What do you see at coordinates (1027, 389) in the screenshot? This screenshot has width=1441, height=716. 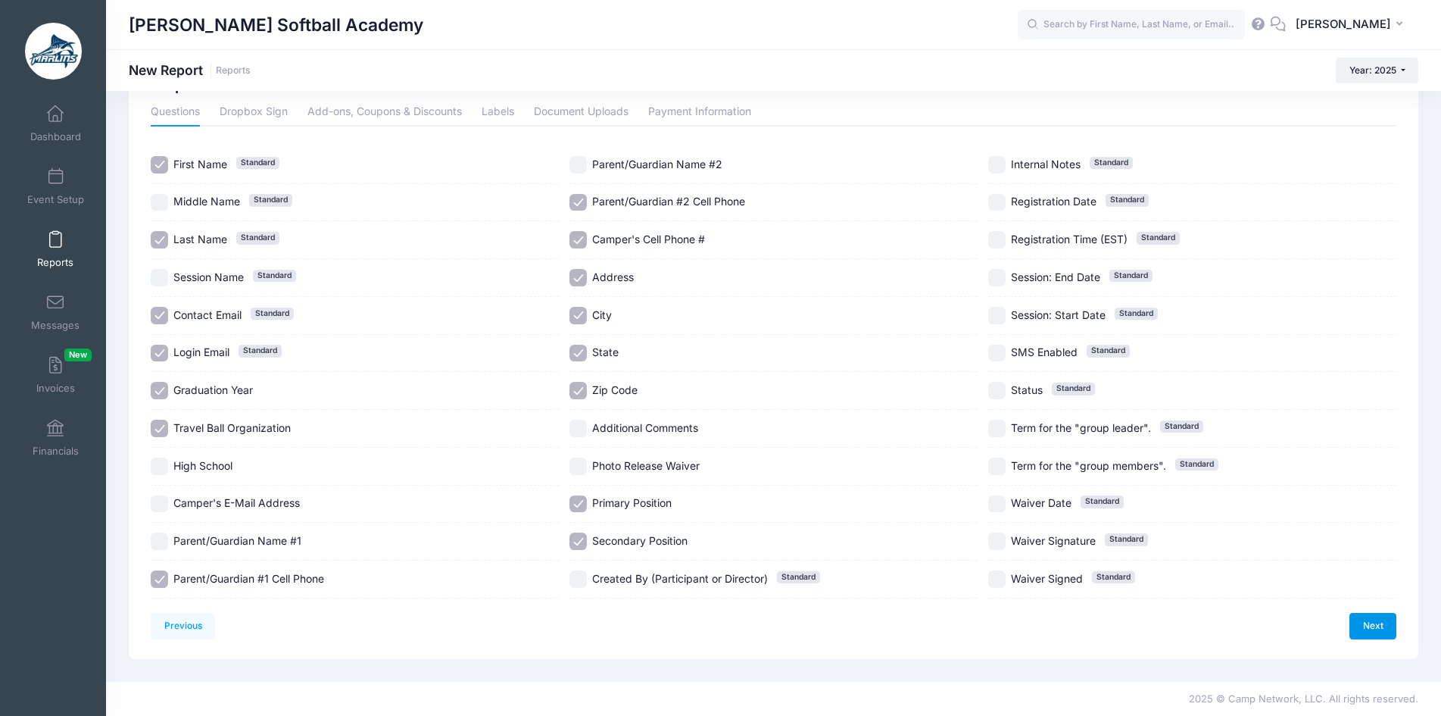 I see `span: Status` at bounding box center [1027, 389].